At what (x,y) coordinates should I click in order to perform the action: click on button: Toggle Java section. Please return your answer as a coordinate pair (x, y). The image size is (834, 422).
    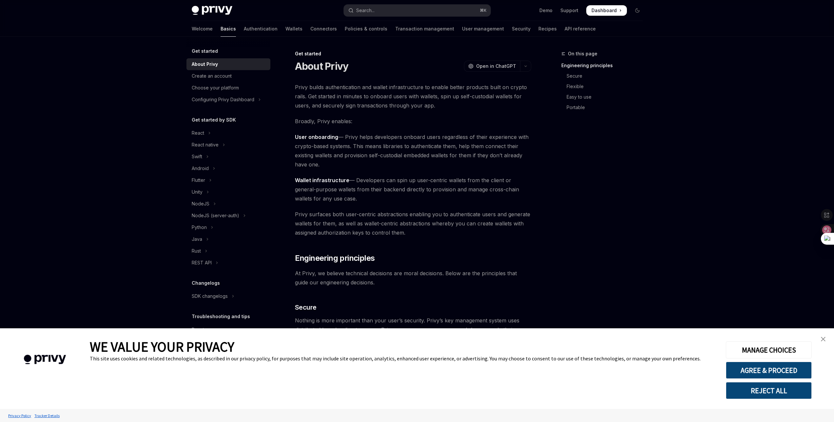
    Looking at the image, I should click on (228, 239).